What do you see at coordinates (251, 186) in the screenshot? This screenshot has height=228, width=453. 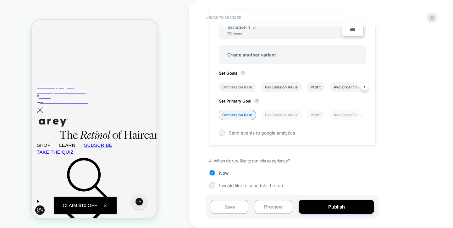 I see `span: I would like to schedule the run` at bounding box center [251, 186].